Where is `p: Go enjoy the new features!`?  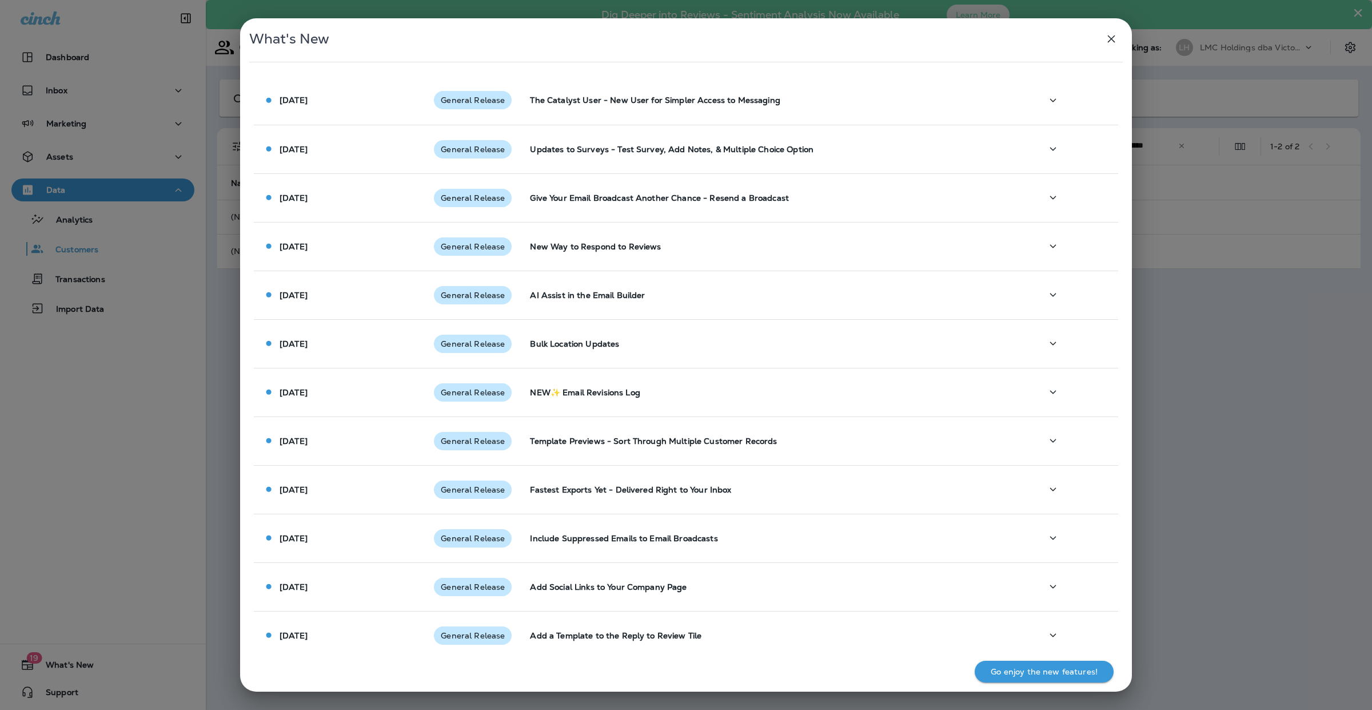
p: Go enjoy the new features! is located at coordinates (1044, 671).